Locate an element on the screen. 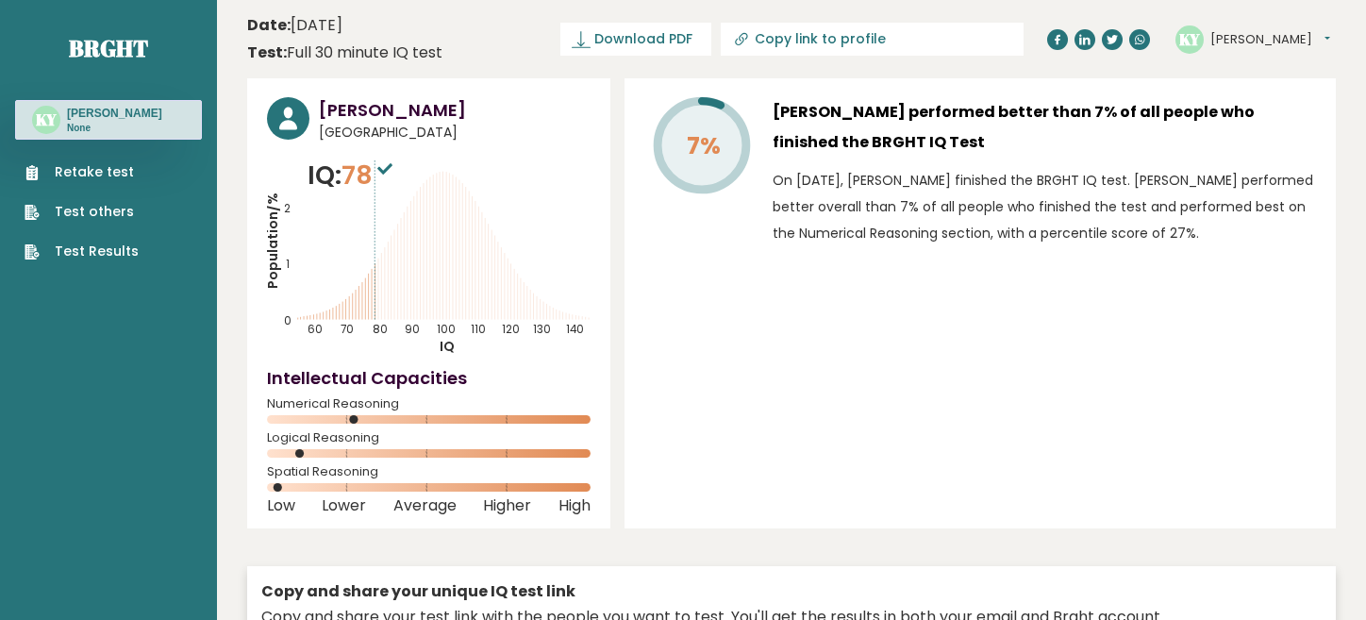  p: None is located at coordinates (114, 128).